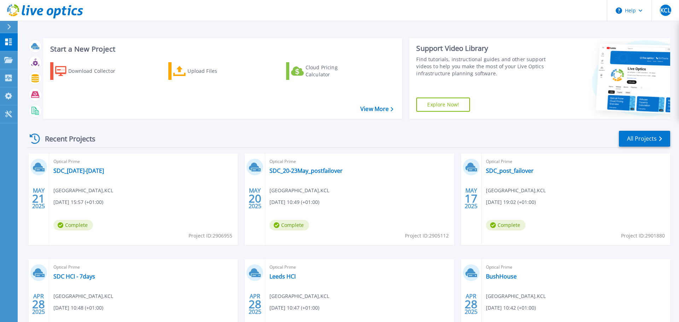 The width and height of the screenshot is (679, 322). What do you see at coordinates (97, 71) in the screenshot?
I see `div: Download Collector` at bounding box center [97, 71].